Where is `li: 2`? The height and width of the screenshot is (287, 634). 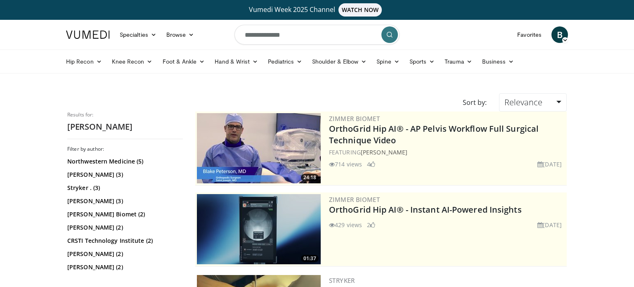 li: 2 is located at coordinates (371, 225).